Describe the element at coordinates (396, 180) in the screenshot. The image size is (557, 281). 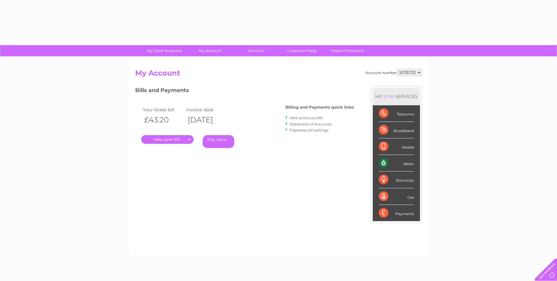
I see `div: Electricity` at that location.